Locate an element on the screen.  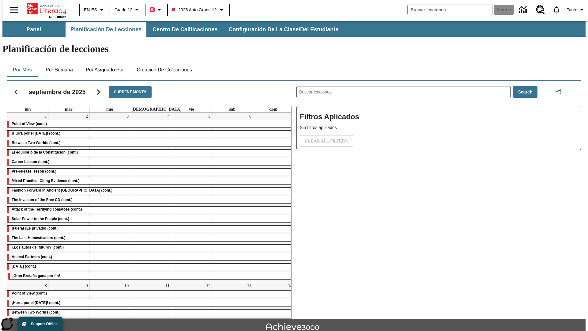
td: 2 de septiembre de 2025 is located at coordinates (69, 197).